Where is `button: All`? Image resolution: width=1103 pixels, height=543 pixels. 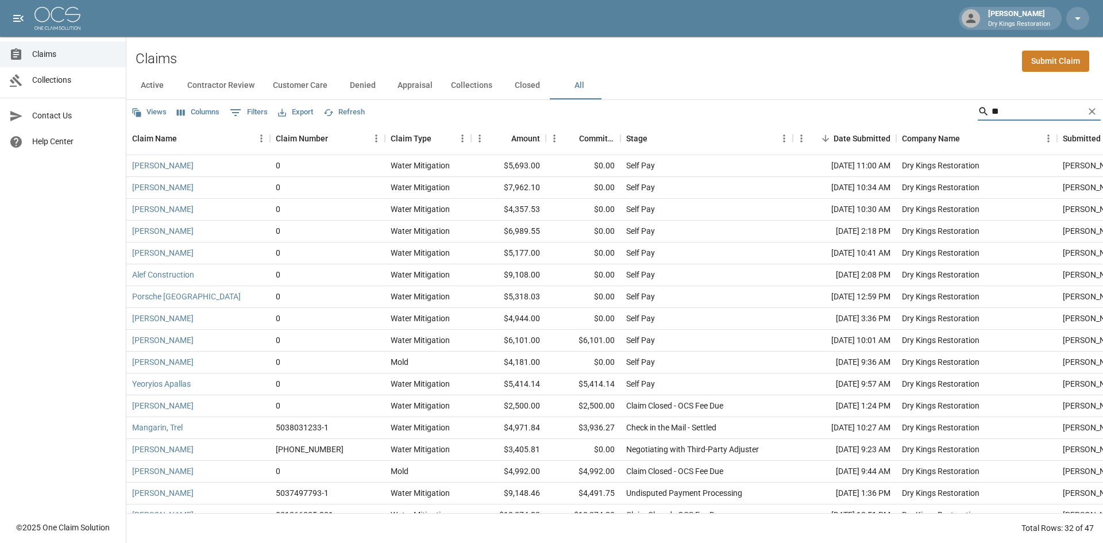 button: All is located at coordinates (579, 86).